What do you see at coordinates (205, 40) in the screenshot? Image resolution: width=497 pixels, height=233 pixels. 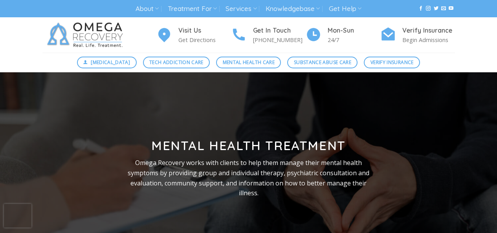 I see `p: Get Directions` at bounding box center [205, 40].